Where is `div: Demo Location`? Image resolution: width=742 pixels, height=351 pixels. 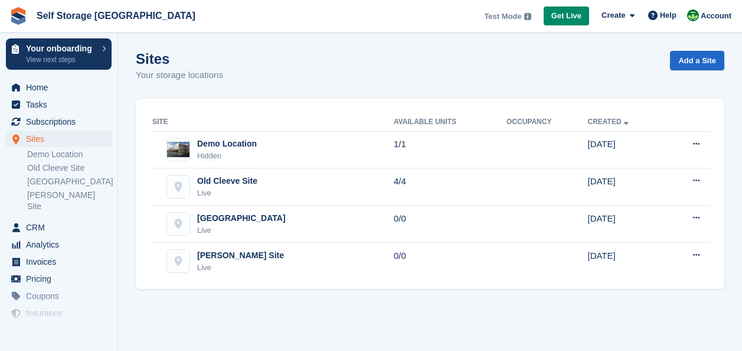
div: Demo Location is located at coordinates (227, 143).